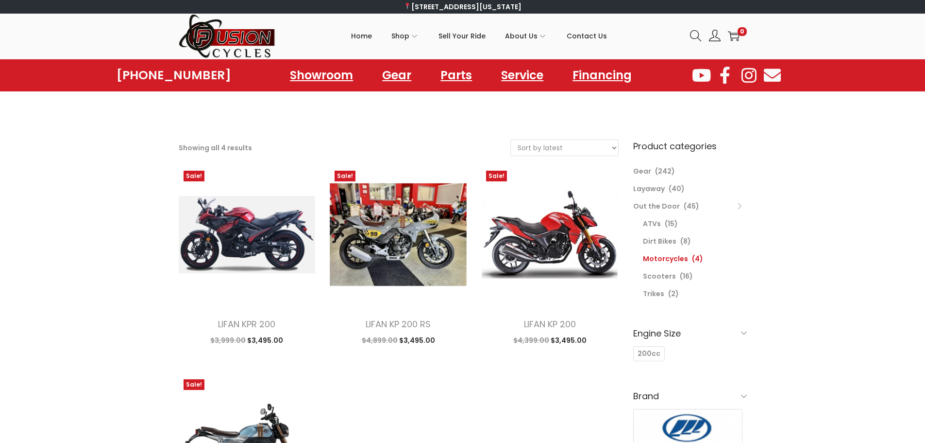 Image resolution: width=925 pixels, height=443 pixels. I want to click on span: (45), so click(692, 206).